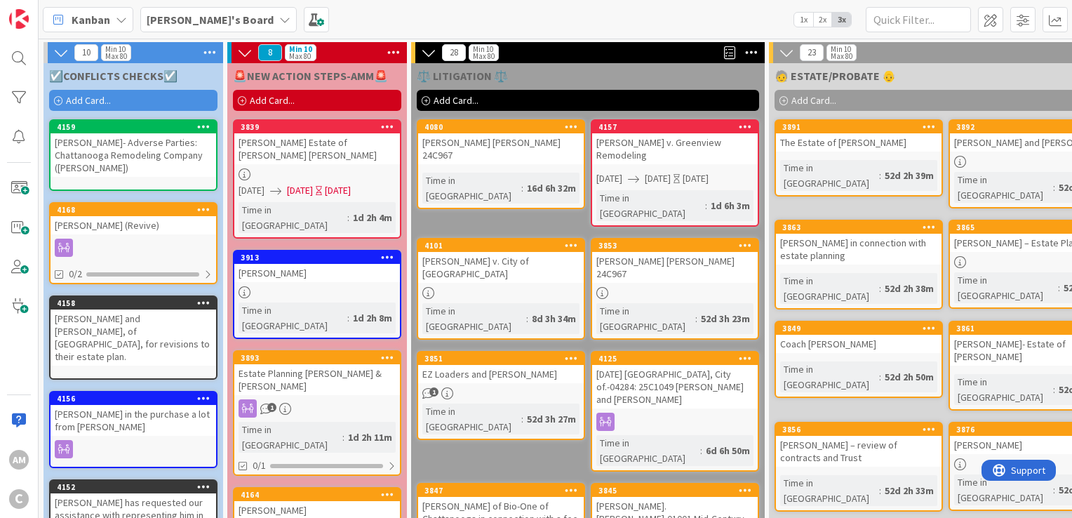 The width and height of the screenshot is (1072, 518). What do you see at coordinates (317, 358) in the screenshot?
I see `div: 3893` at bounding box center [317, 358].